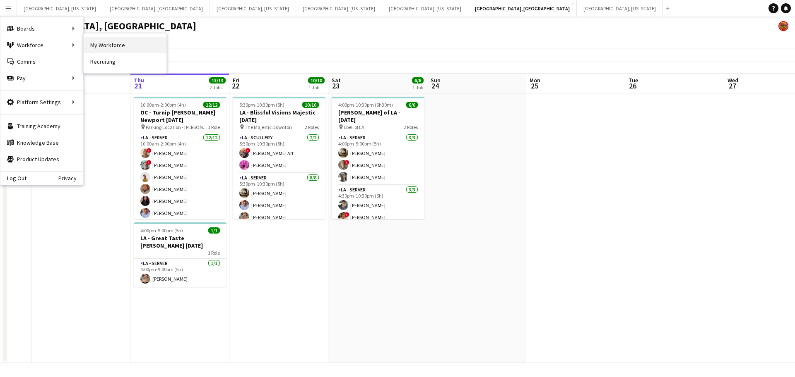 The image size is (795, 377). Describe the element at coordinates (42, 126) in the screenshot. I see `a: Training Academy` at that location.